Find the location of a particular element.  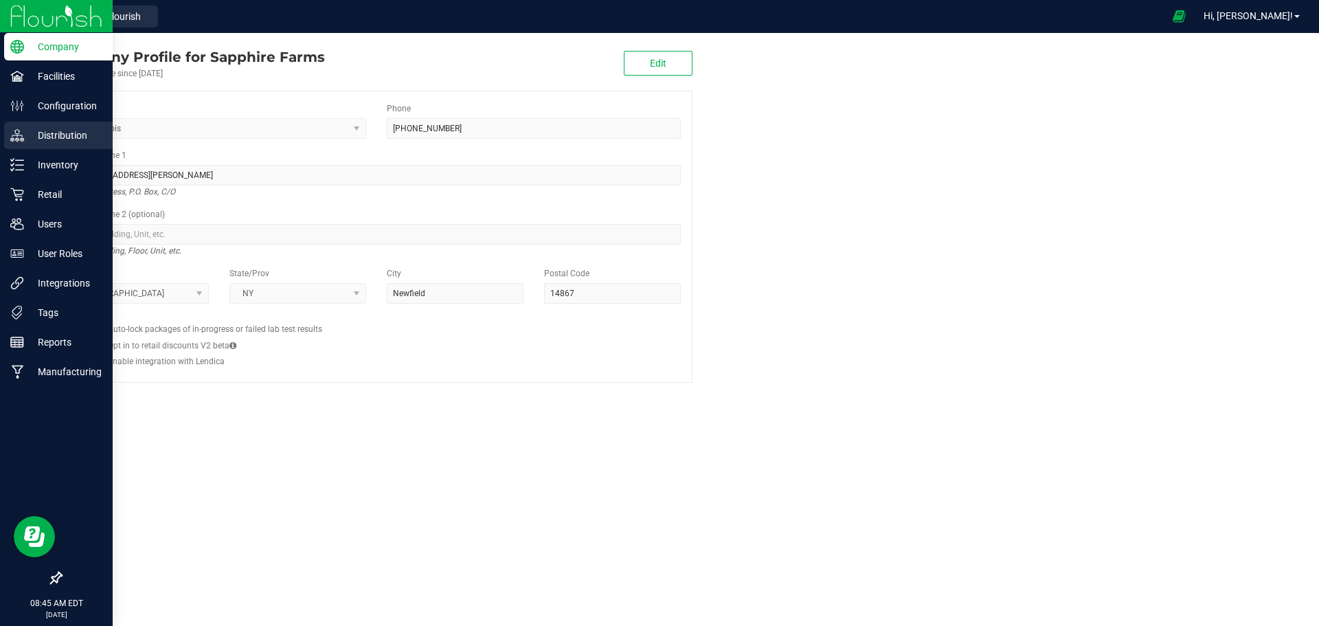

p: Facilities is located at coordinates (65, 76).